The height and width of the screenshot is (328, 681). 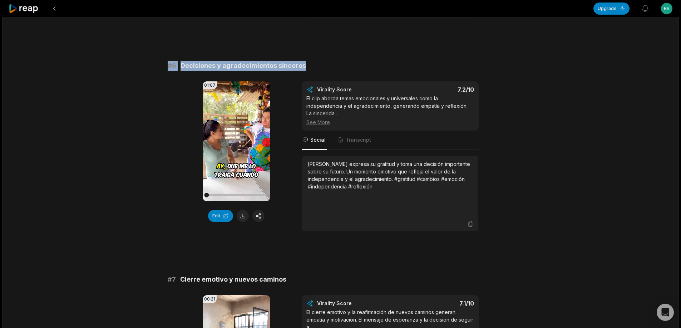 I want to click on span: Cierre emotivo y nuevos caminos, so click(x=233, y=280).